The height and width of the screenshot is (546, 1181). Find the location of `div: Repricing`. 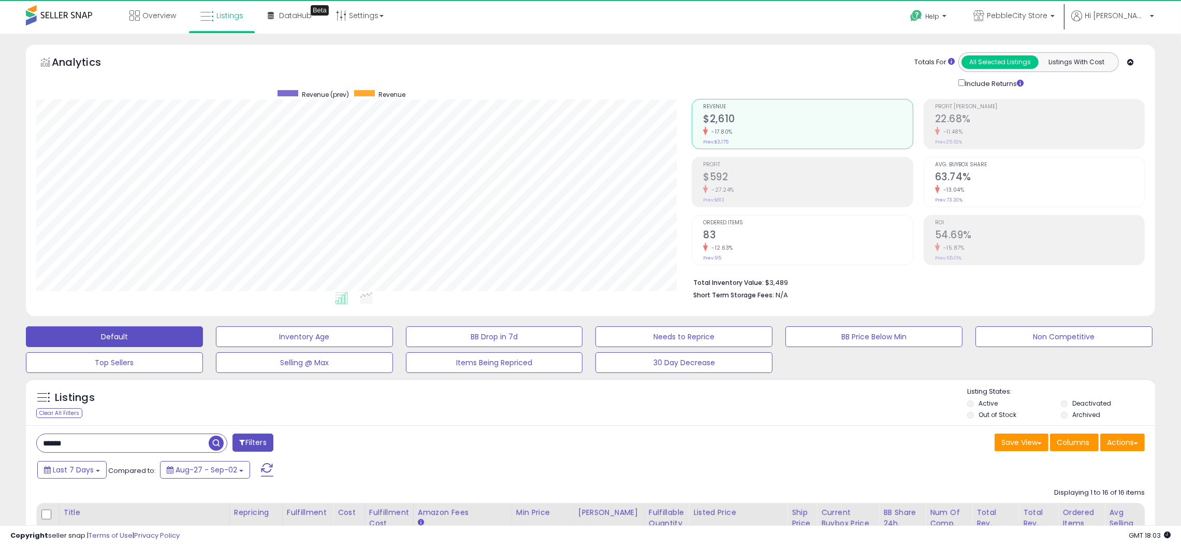

div: Repricing is located at coordinates (256, 512).